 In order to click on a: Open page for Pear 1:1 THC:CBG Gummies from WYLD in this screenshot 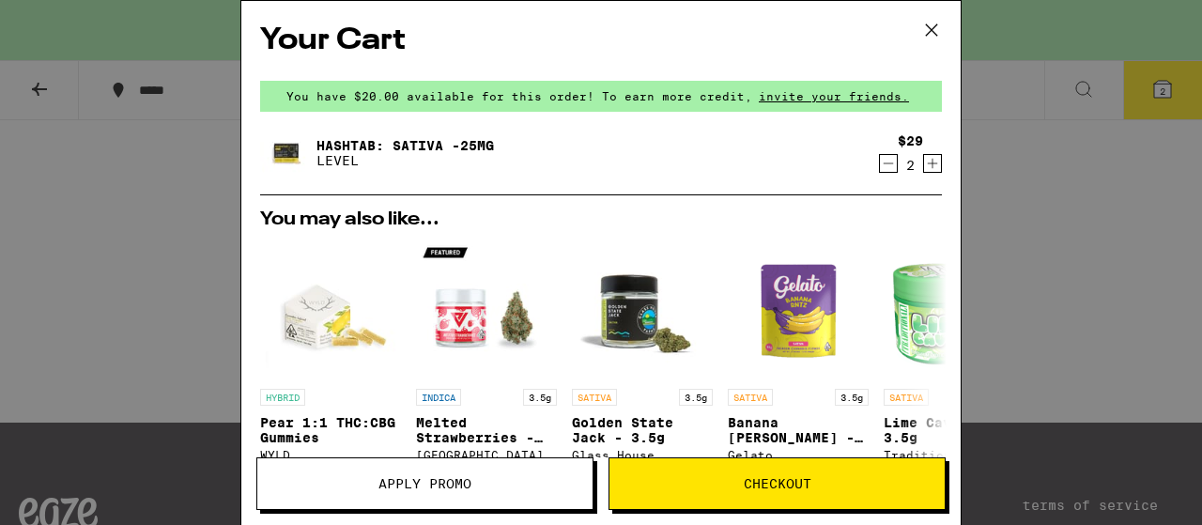, I will do `click(331, 363)`.